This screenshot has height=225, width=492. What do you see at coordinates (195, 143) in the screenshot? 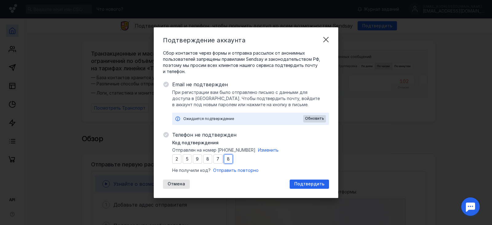
I see `span: Код подтверждения` at bounding box center [195, 143].